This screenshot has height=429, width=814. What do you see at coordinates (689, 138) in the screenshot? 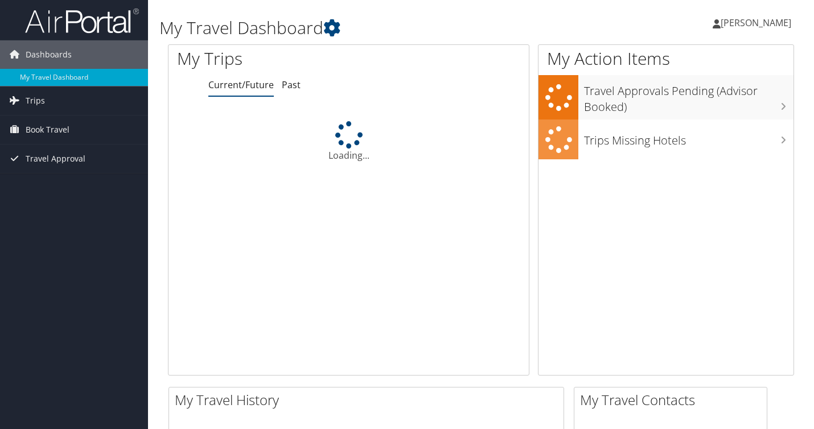
I see `h3: Trips Missing Hotels` at bounding box center [689, 138].